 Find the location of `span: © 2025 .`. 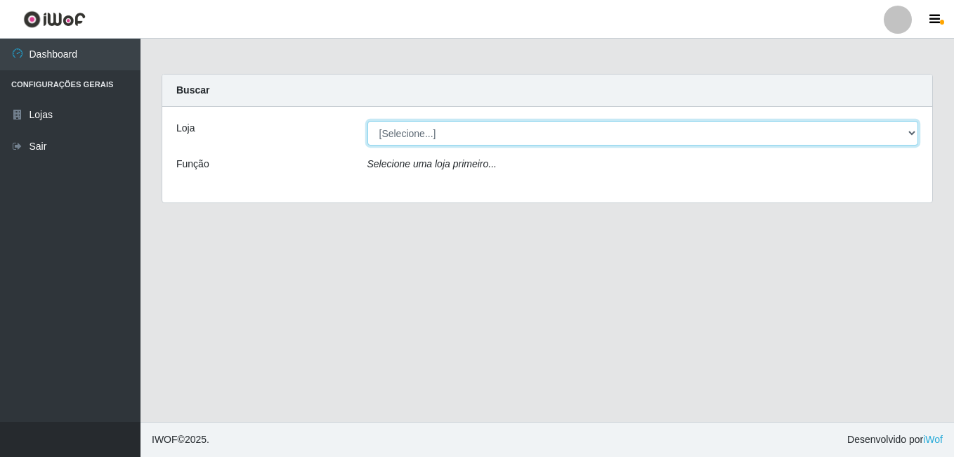

span: © 2025 . is located at coordinates (181, 439).